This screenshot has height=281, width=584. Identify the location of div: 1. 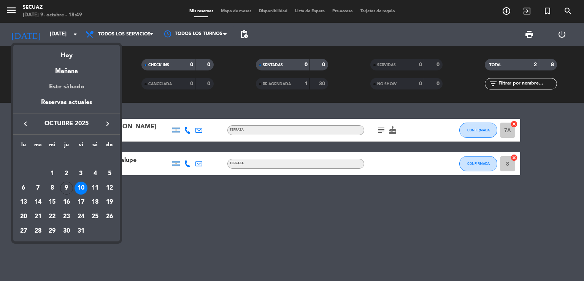
(52, 173).